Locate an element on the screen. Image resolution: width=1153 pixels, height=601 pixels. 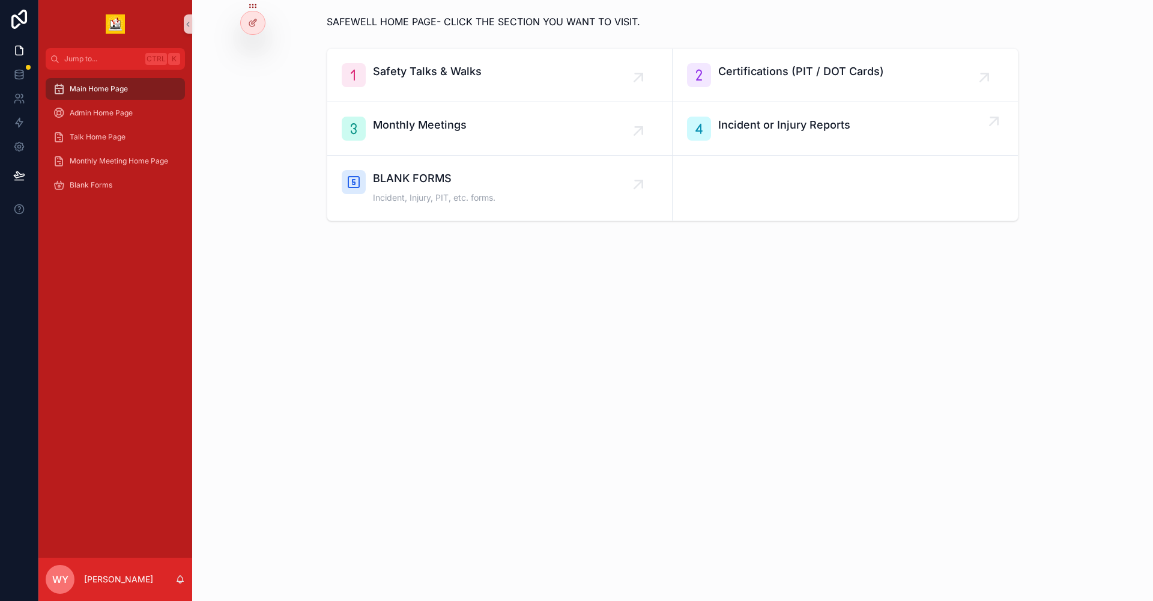
a: Safety Talks & Walks is located at coordinates (500, 75).